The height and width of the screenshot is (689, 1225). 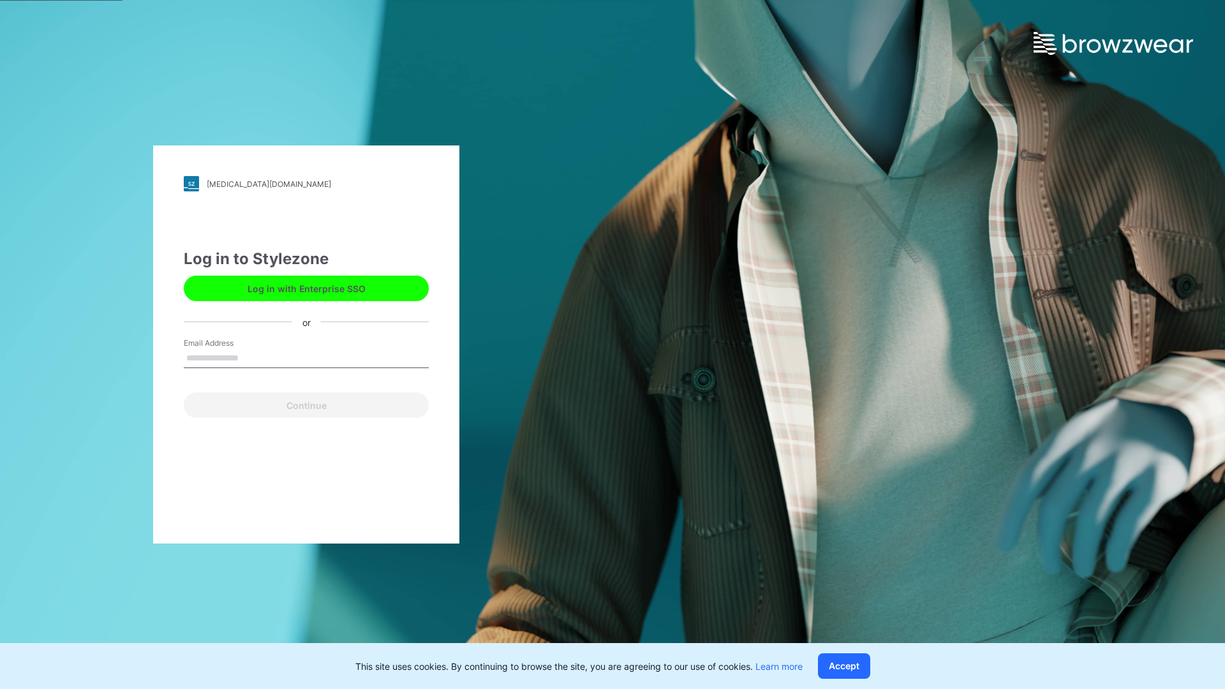 I want to click on a: Learn more, so click(x=779, y=666).